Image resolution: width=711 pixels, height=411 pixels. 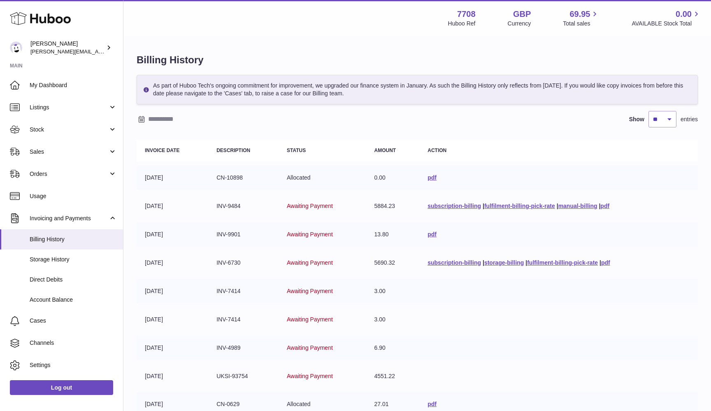 I want to click on td: 5690.32, so click(x=393, y=263).